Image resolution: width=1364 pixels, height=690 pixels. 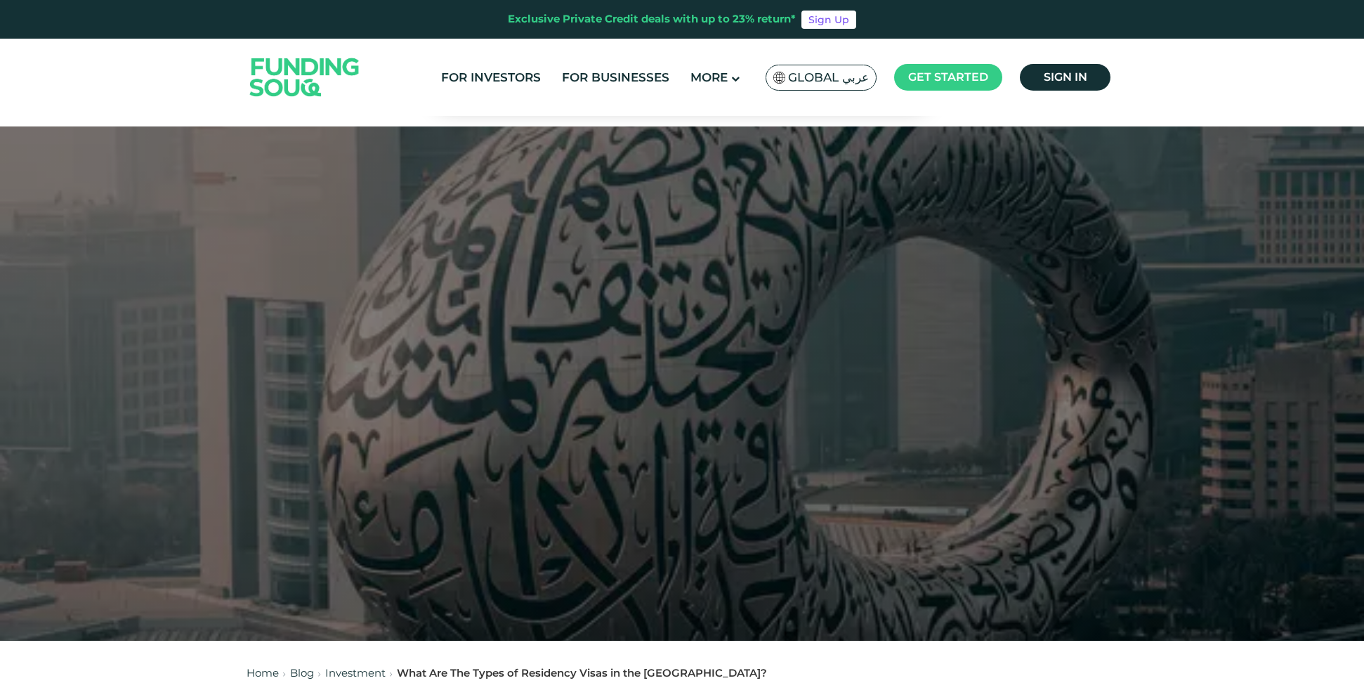 I want to click on img: Logo, so click(x=305, y=77).